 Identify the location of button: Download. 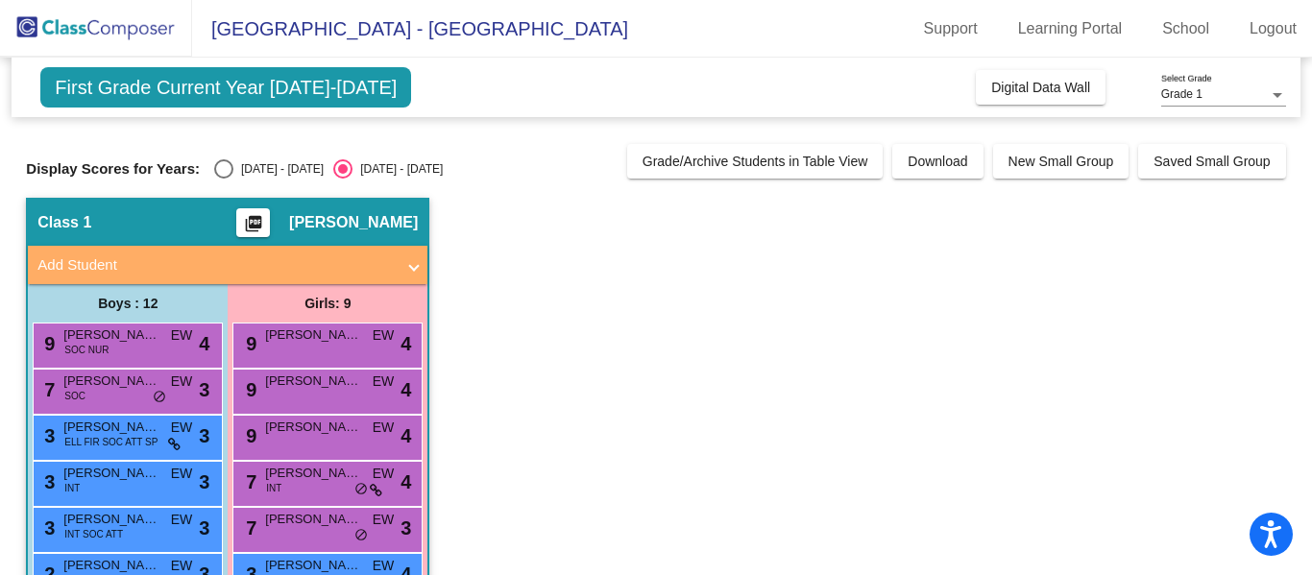
(937, 161).